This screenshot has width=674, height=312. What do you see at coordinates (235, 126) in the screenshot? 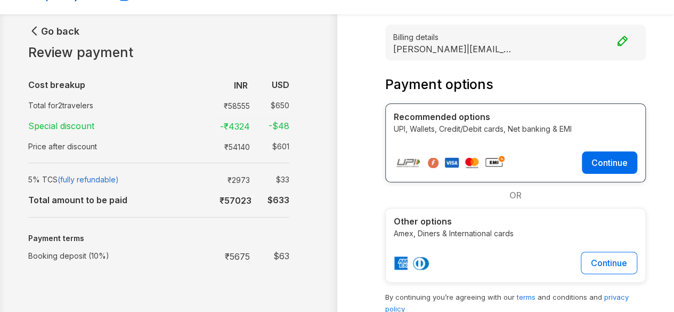
I see `strong: -₹ 4324` at bounding box center [235, 126].